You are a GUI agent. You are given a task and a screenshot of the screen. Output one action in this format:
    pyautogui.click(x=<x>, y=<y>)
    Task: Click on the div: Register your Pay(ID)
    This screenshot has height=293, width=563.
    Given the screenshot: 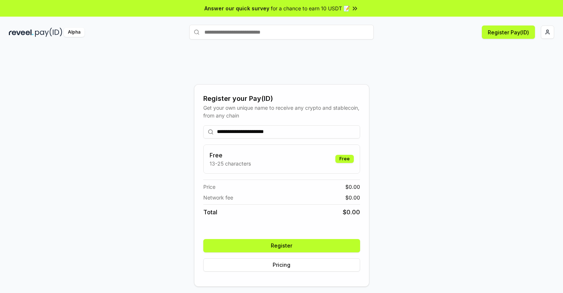 What is the action you would take?
    pyautogui.click(x=282, y=99)
    